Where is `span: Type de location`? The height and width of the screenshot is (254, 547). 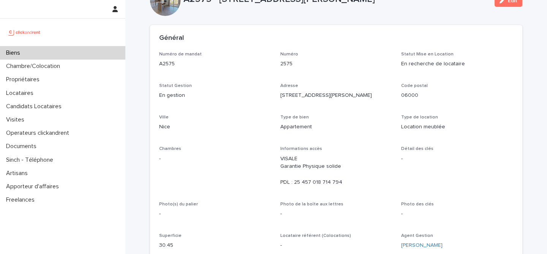 span: Type de location is located at coordinates (420, 117).